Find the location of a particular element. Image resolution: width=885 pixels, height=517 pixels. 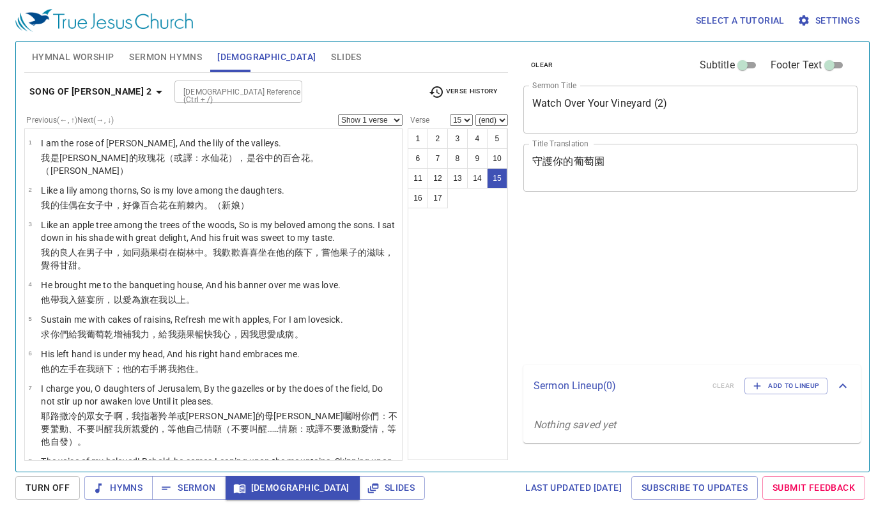

input: Type Bible Reference is located at coordinates (227, 91).